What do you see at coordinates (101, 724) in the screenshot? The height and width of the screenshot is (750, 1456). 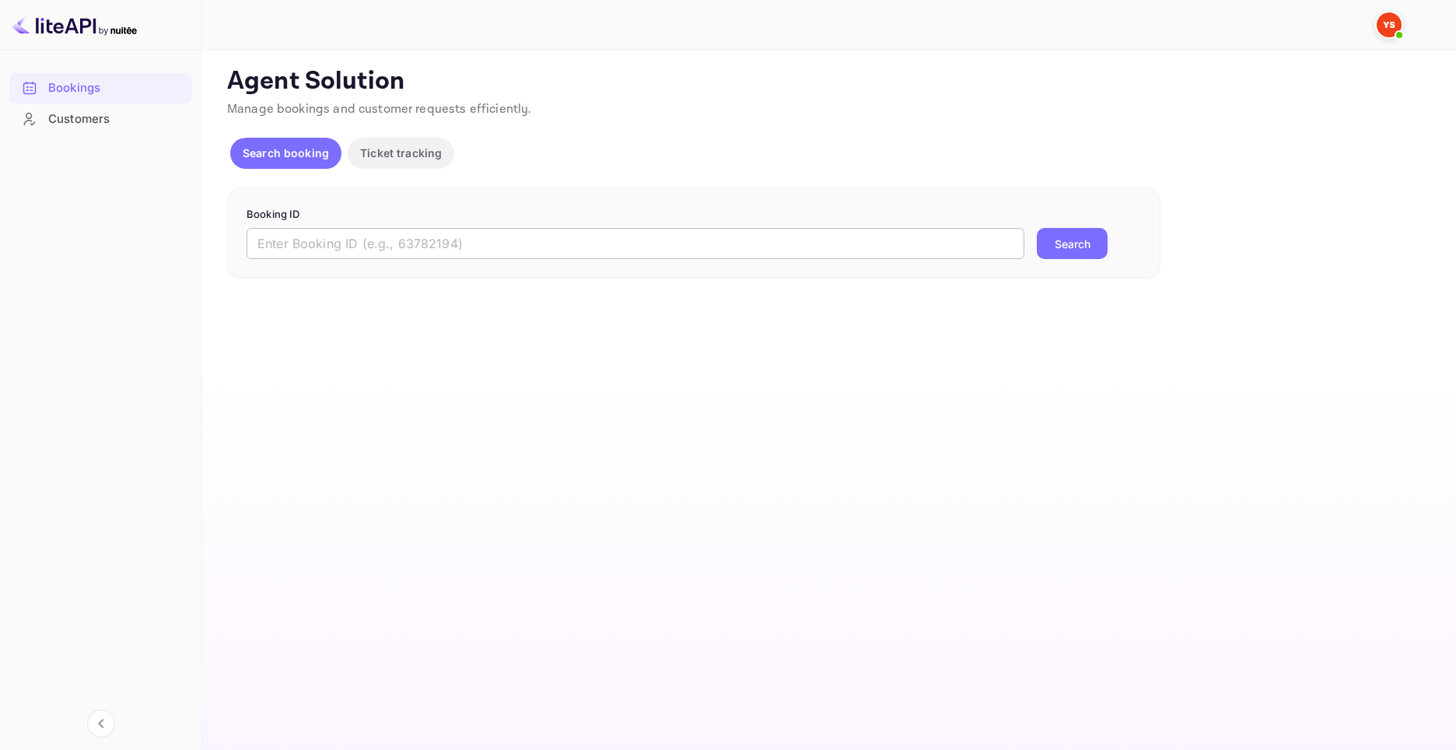 I see `button: Collapse navigation` at bounding box center [101, 724].